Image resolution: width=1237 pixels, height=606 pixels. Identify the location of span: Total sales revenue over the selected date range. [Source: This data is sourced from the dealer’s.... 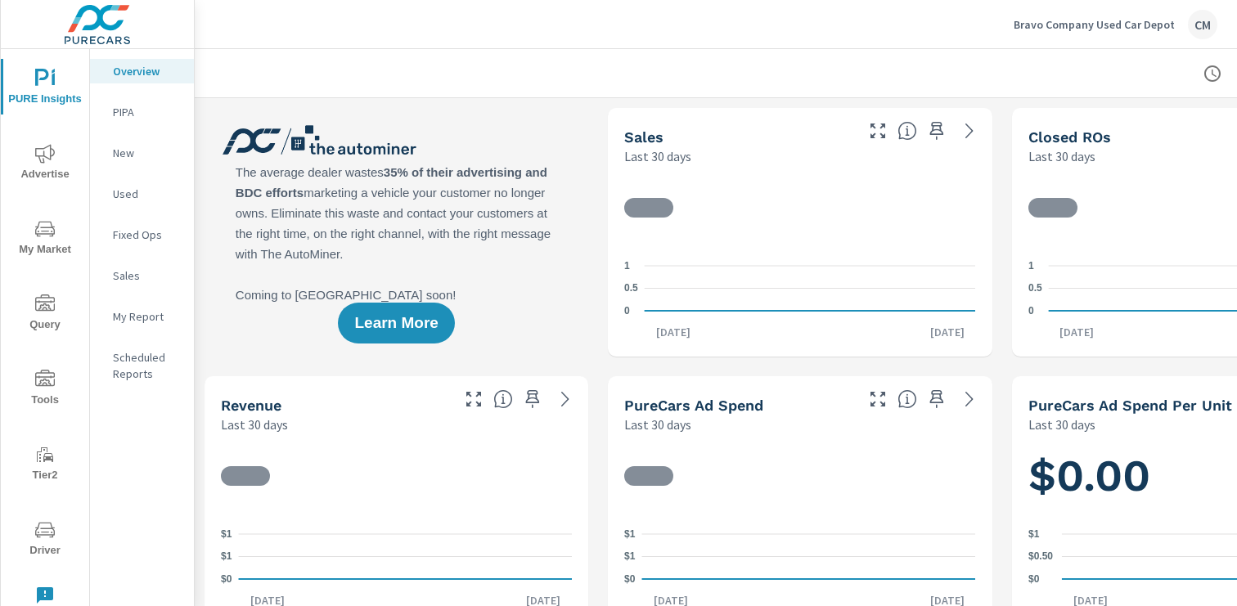
(503, 399).